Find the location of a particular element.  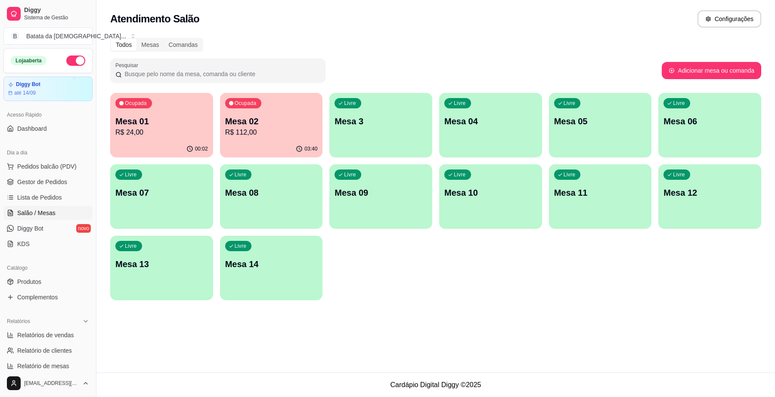

span: Pedidos balcão (PDV) is located at coordinates (47, 167).